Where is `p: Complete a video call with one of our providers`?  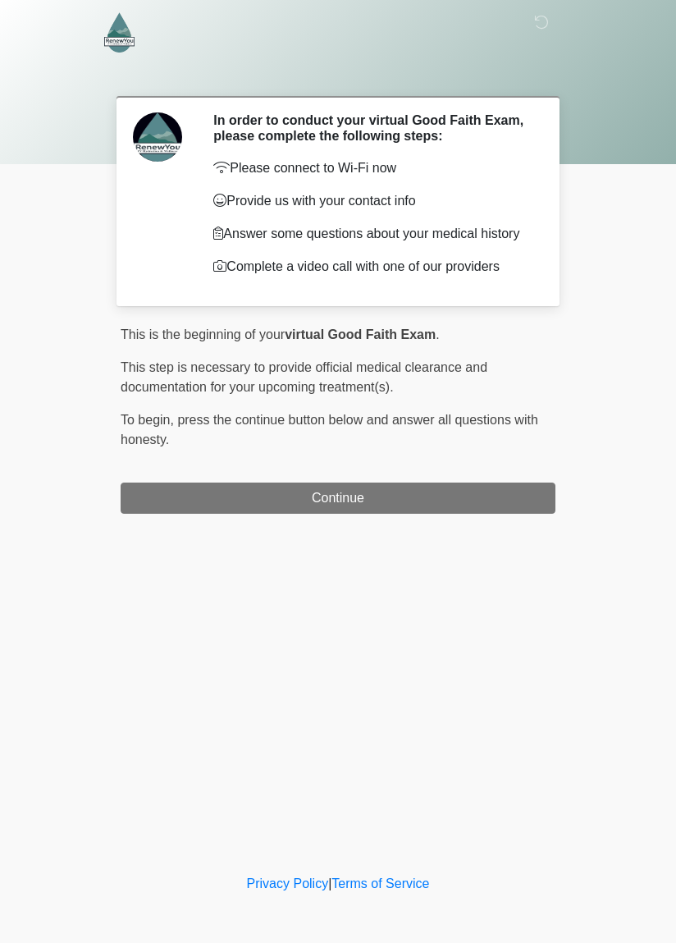 p: Complete a video call with one of our providers is located at coordinates (372, 267).